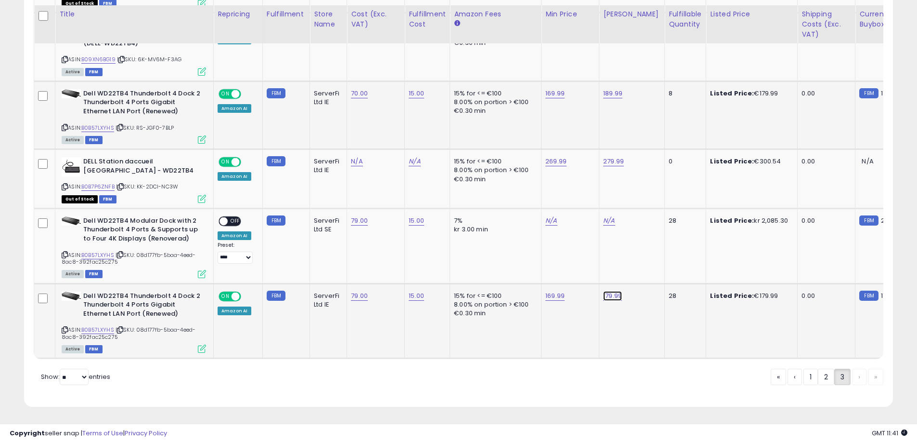 The width and height of the screenshot is (917, 443). Describe the element at coordinates (613, 296) in the screenshot. I see `a: 179.99` at that location.